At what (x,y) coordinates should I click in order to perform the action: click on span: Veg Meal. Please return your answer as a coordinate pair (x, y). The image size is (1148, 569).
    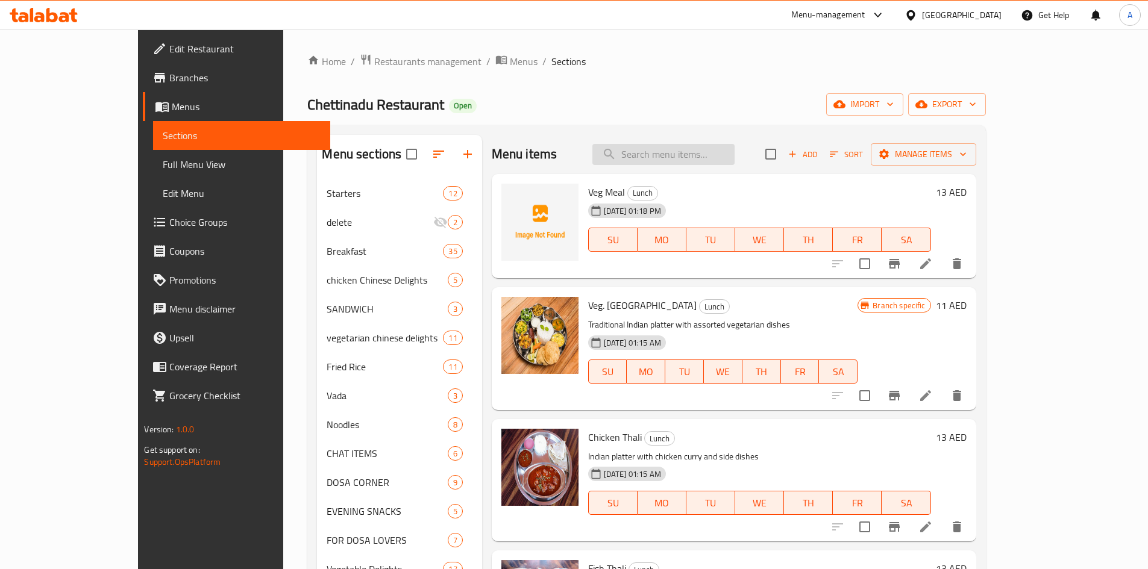
    Looking at the image, I should click on (606, 192).